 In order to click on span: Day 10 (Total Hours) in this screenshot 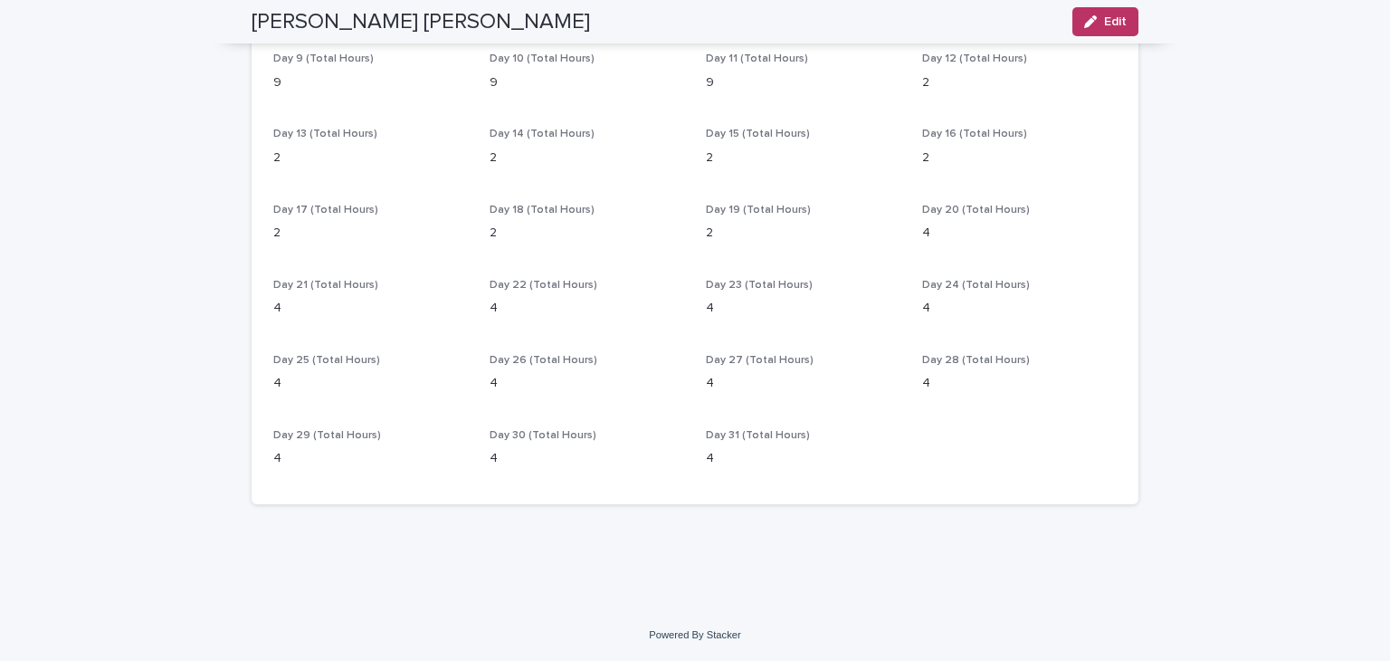, I will do `click(542, 59)`.